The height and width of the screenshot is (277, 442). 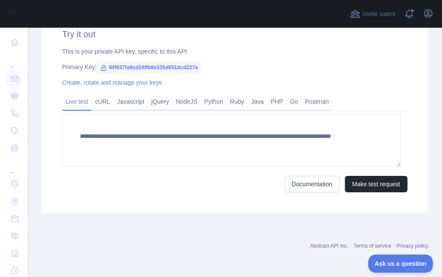 What do you see at coordinates (373, 14) in the screenshot?
I see `button: Invite users` at bounding box center [373, 14].